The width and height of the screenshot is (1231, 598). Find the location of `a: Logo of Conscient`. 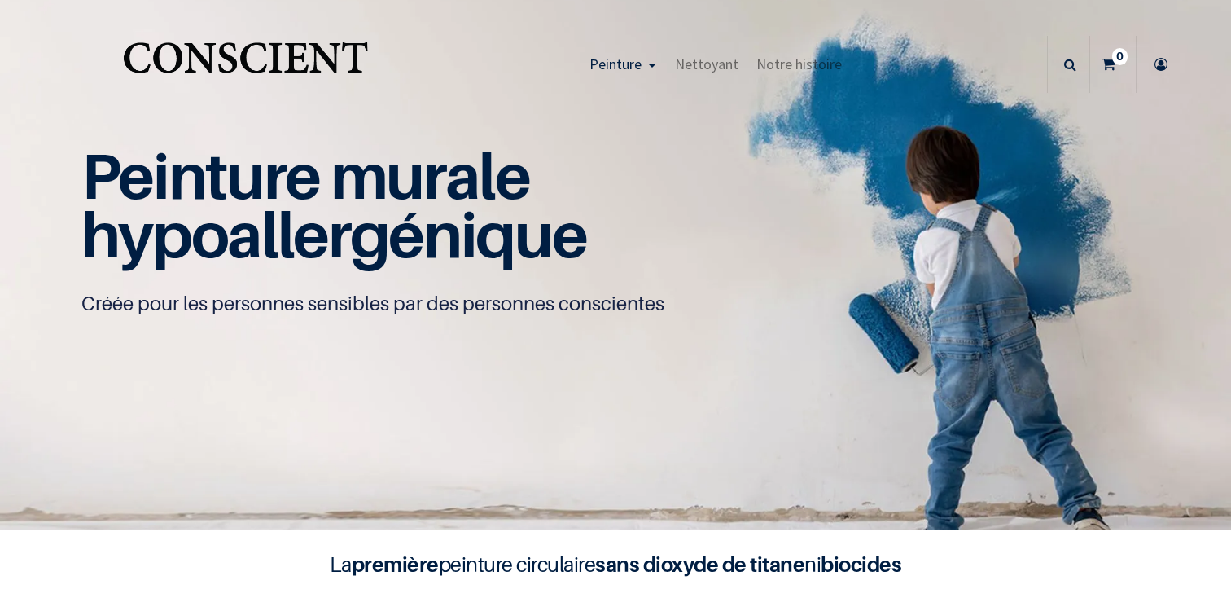

a: Logo of Conscient is located at coordinates (245, 64).